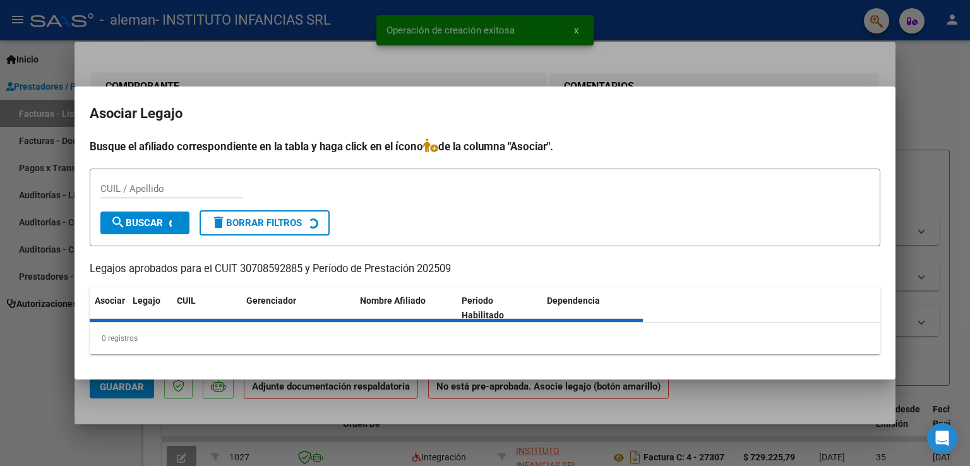 The height and width of the screenshot is (466, 970). I want to click on h2: Asociar Legajo, so click(485, 114).